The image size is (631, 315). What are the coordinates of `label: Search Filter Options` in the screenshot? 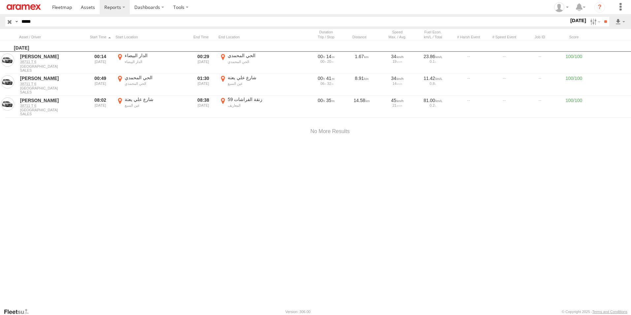 It's located at (594, 21).